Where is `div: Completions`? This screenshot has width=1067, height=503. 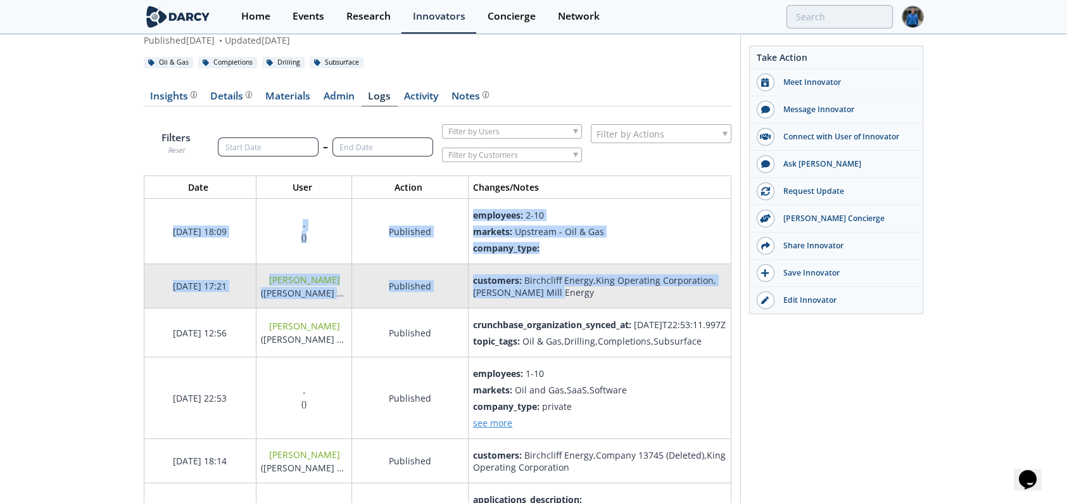
div: Completions is located at coordinates (228, 63).